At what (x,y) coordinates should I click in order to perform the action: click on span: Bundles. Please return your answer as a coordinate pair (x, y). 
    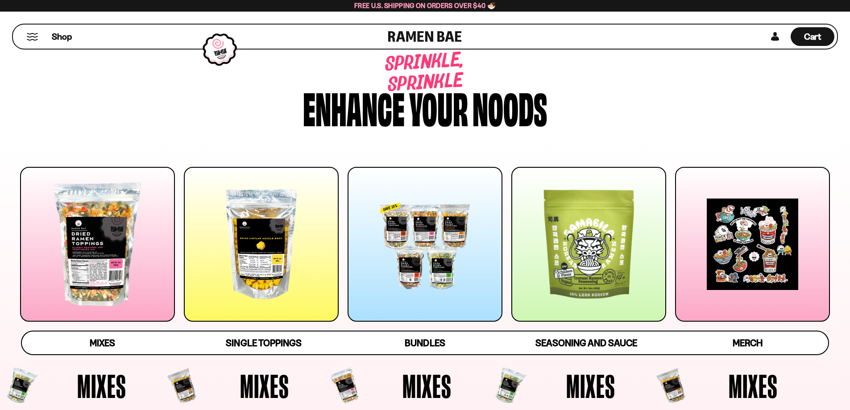
    Looking at the image, I should click on (425, 343).